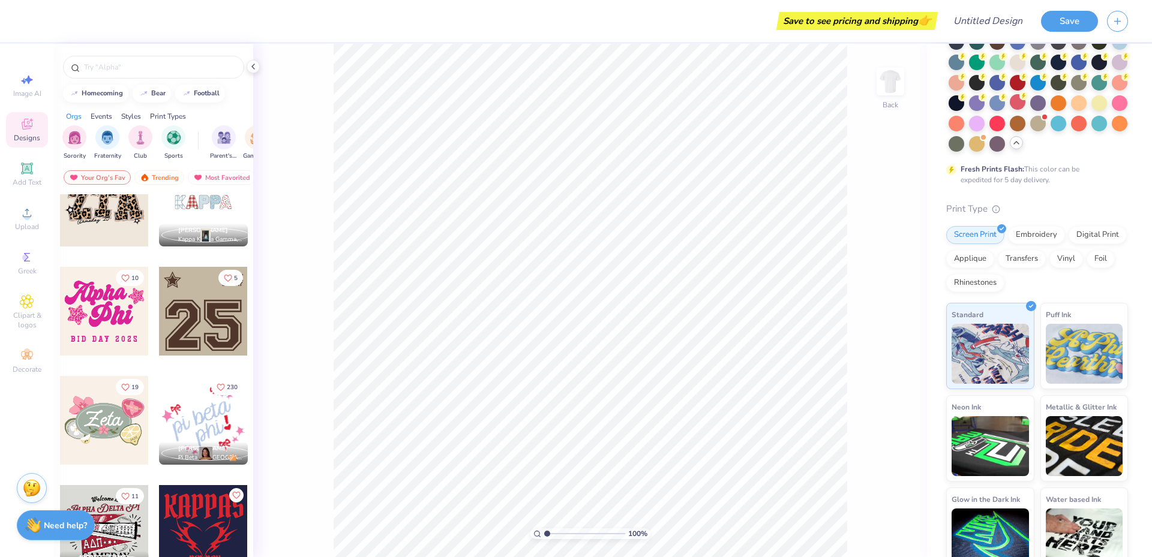 This screenshot has height=557, width=1152. Describe the element at coordinates (891, 82) in the screenshot. I see `img: Back` at that location.